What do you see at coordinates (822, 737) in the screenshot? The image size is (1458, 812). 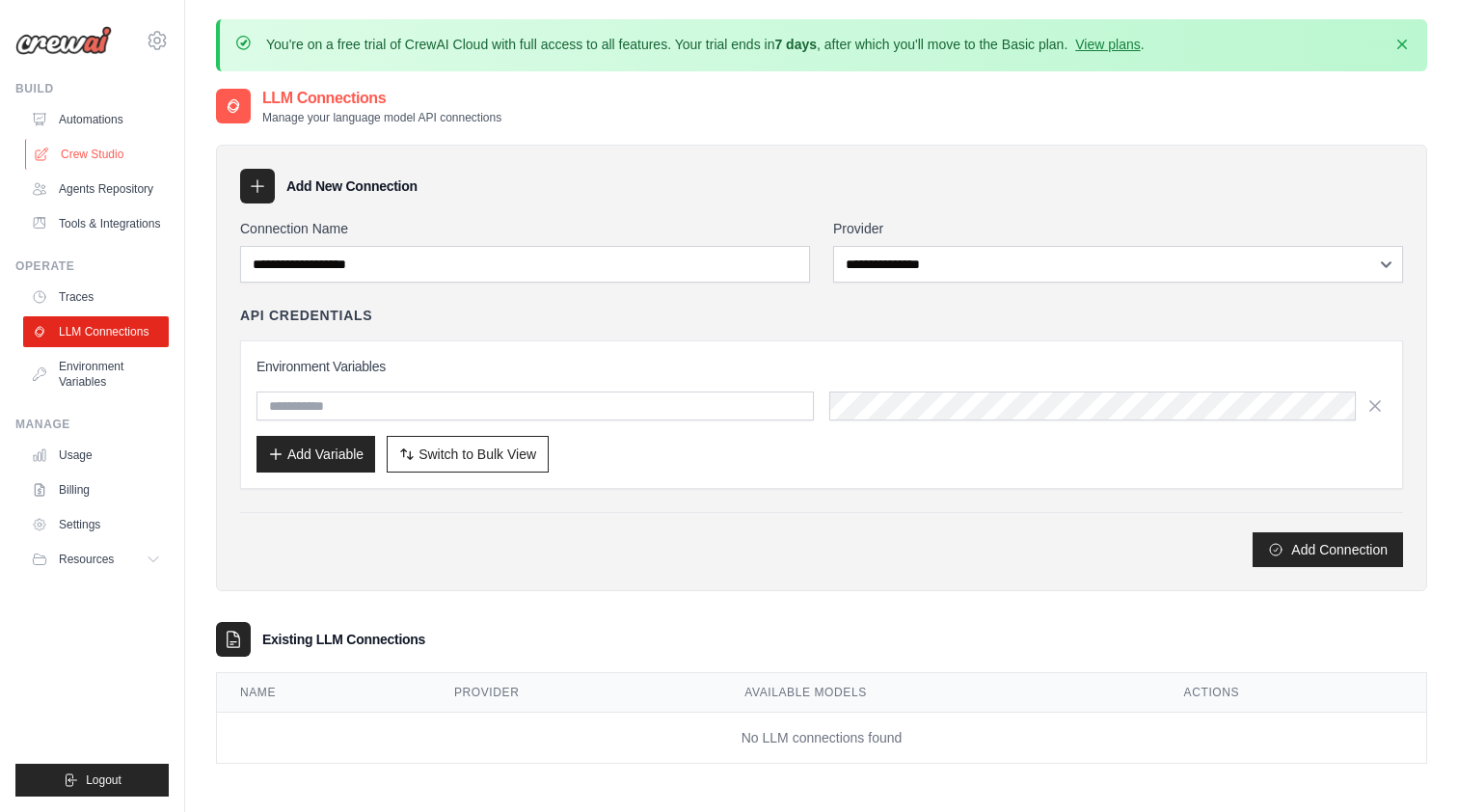 I see `td: No LLM connections found` at bounding box center [822, 737].